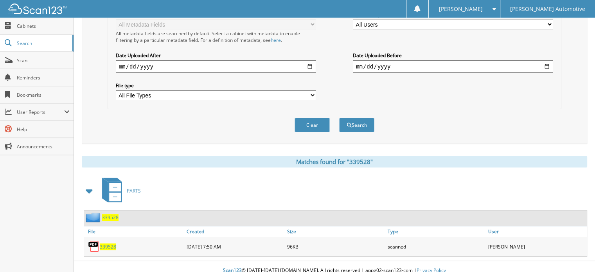  I want to click on span: PARTS, so click(134, 190).